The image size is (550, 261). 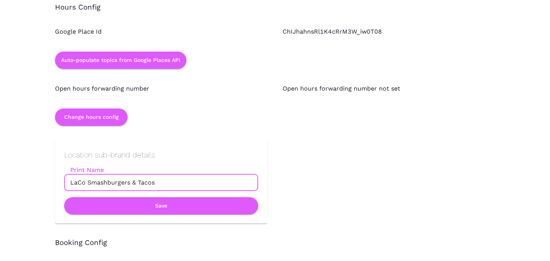 I want to click on div: Open hours forwarding number not set, so click(x=381, y=81).